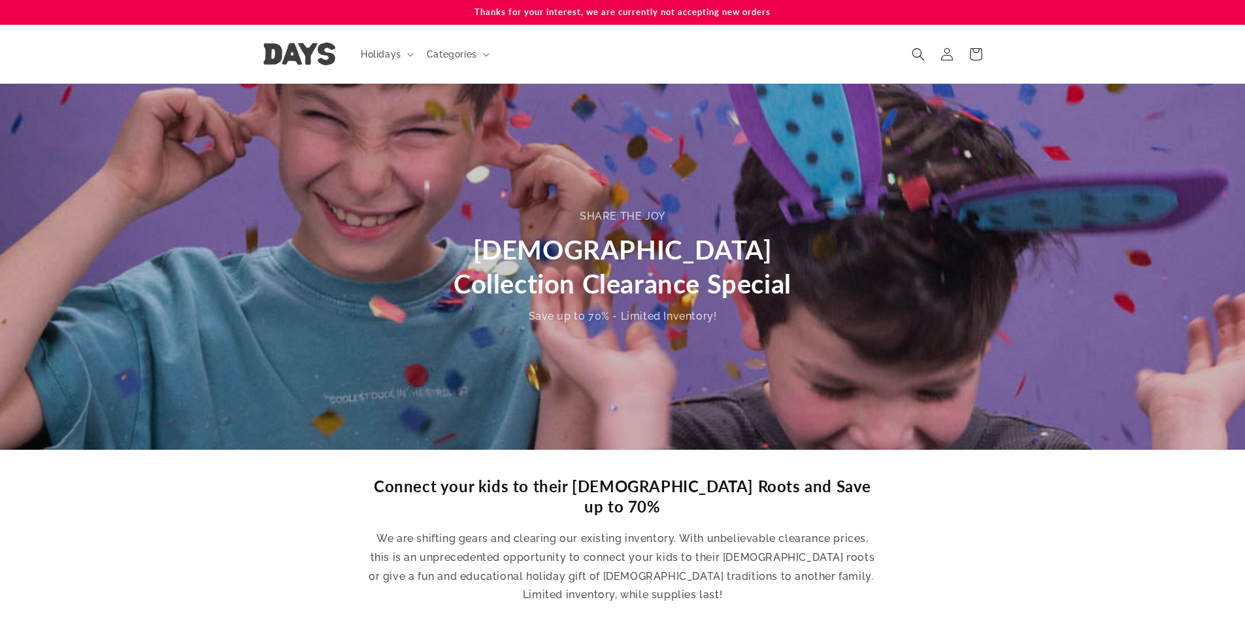 This screenshot has height=623, width=1245. I want to click on p: We are shifting gears and clearing our existing inventory. With unbelievable clearance prices, th..., so click(623, 566).